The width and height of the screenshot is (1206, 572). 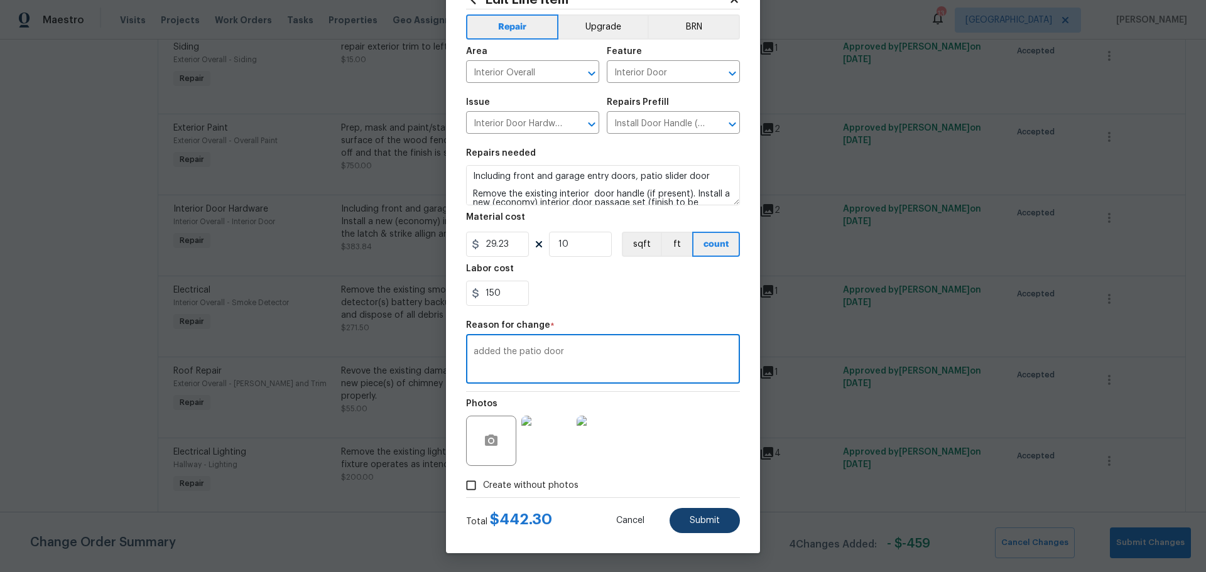 What do you see at coordinates (637, 102) in the screenshot?
I see `h5: Repairs Prefill` at bounding box center [637, 102].